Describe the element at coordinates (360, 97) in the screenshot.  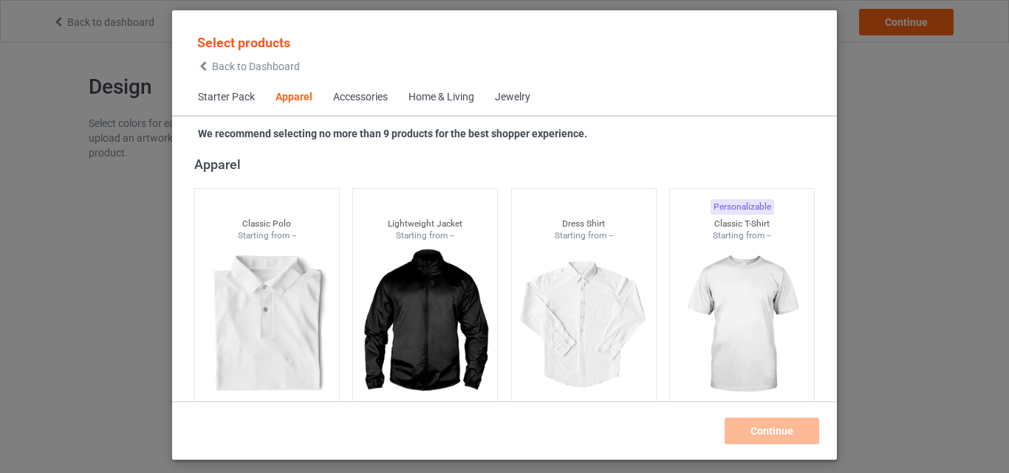
I see `div: Accessories` at that location.